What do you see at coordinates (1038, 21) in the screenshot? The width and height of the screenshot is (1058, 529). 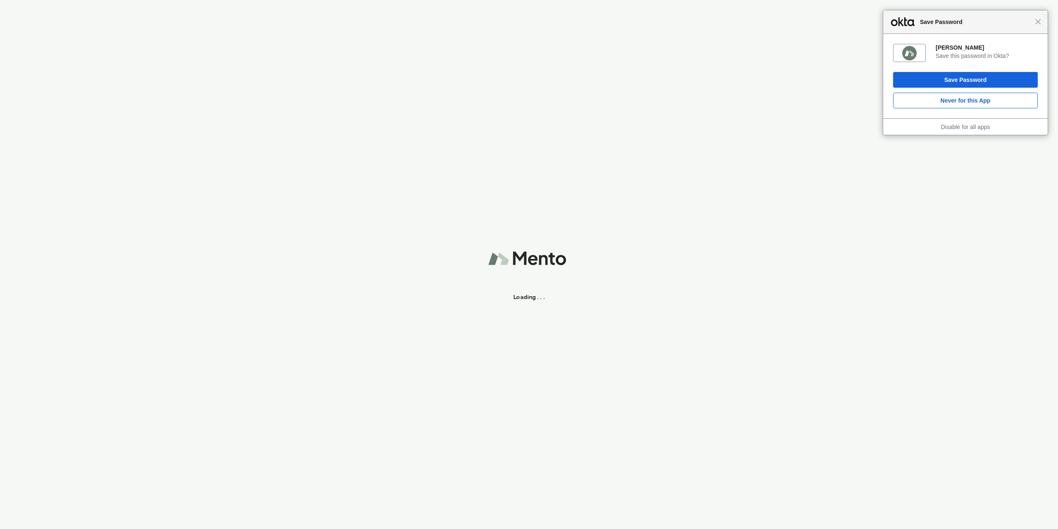 I see `span: Close` at bounding box center [1038, 21].